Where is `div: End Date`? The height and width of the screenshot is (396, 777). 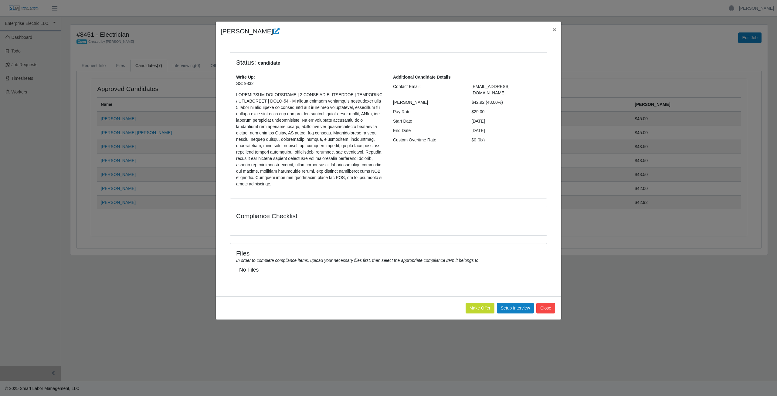
div: End Date is located at coordinates (427, 130).